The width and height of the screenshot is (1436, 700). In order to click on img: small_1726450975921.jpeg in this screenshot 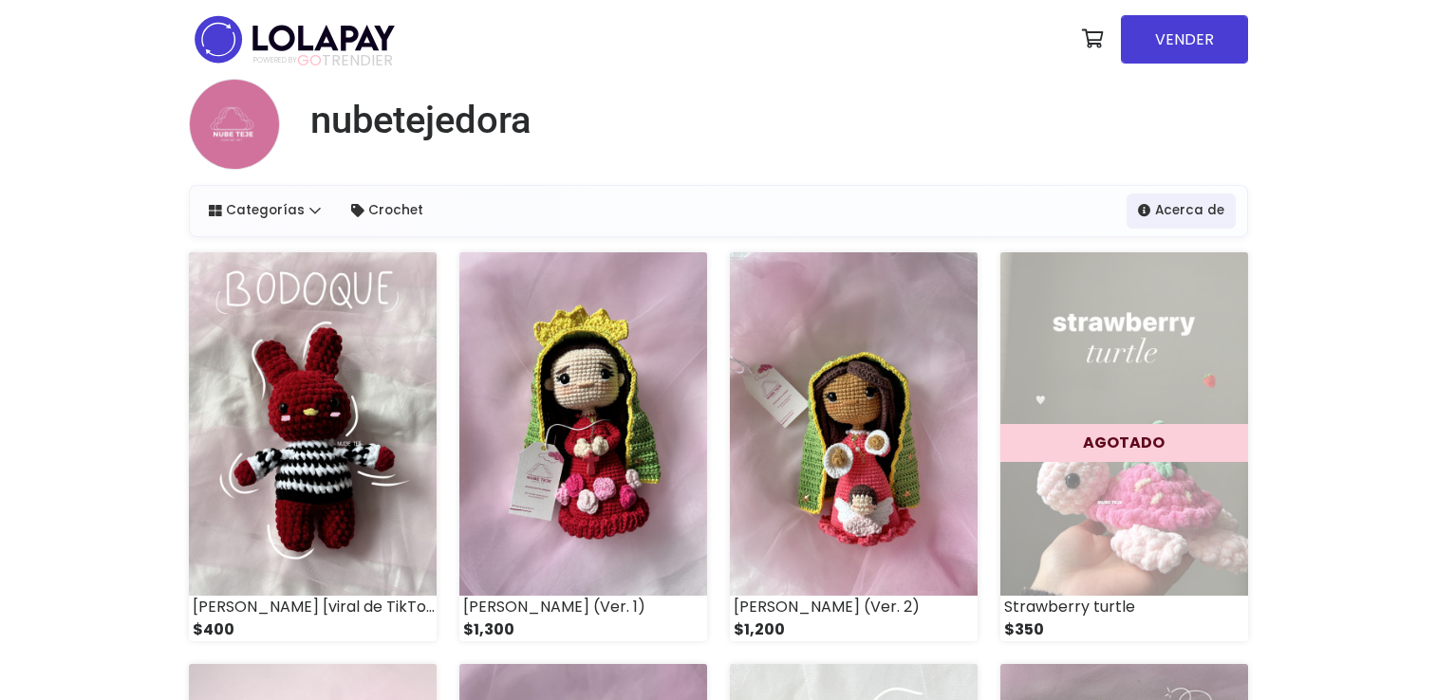, I will do `click(1124, 424)`.